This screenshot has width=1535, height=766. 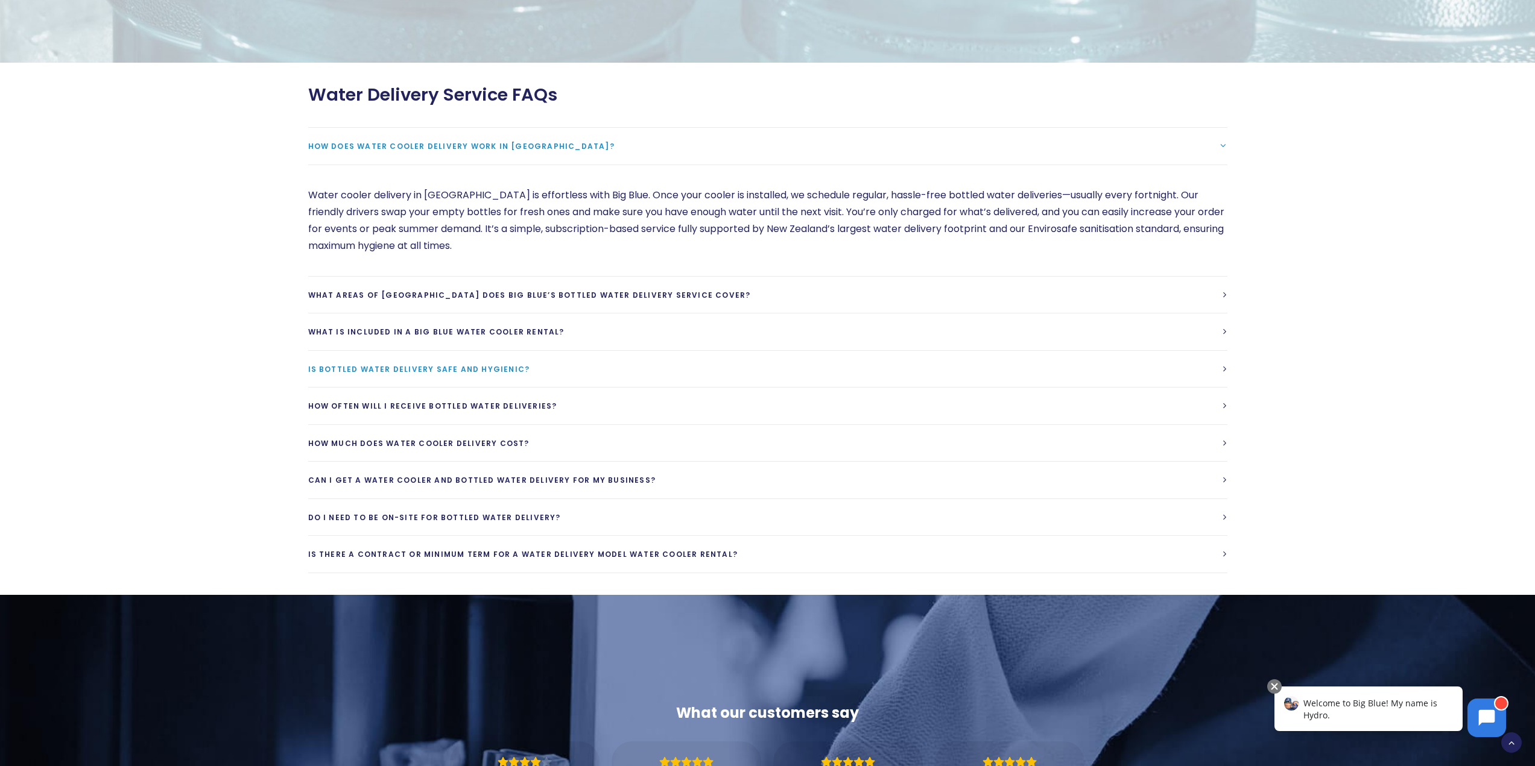 What do you see at coordinates (768, 554) in the screenshot?
I see `a: Is there a contract or minimum term for a water delivery model water cooler rental?` at bounding box center [768, 554].